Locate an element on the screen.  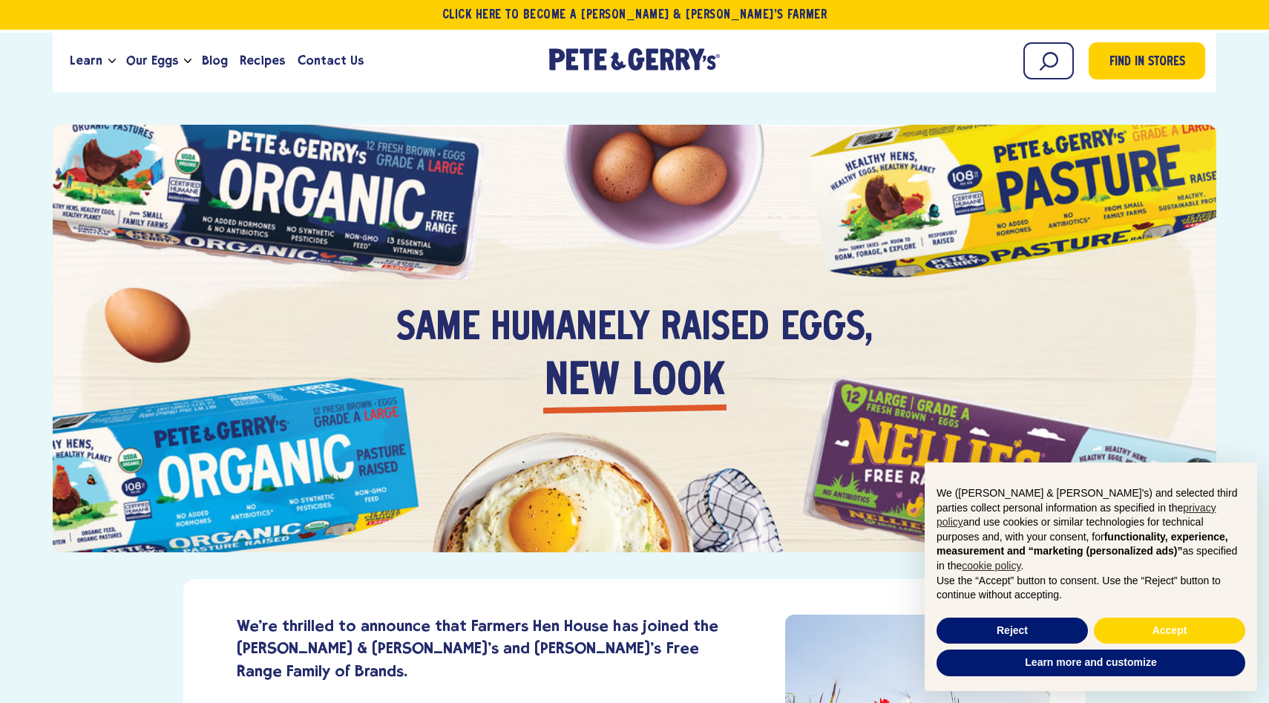
a: Contact Us is located at coordinates (330, 61).